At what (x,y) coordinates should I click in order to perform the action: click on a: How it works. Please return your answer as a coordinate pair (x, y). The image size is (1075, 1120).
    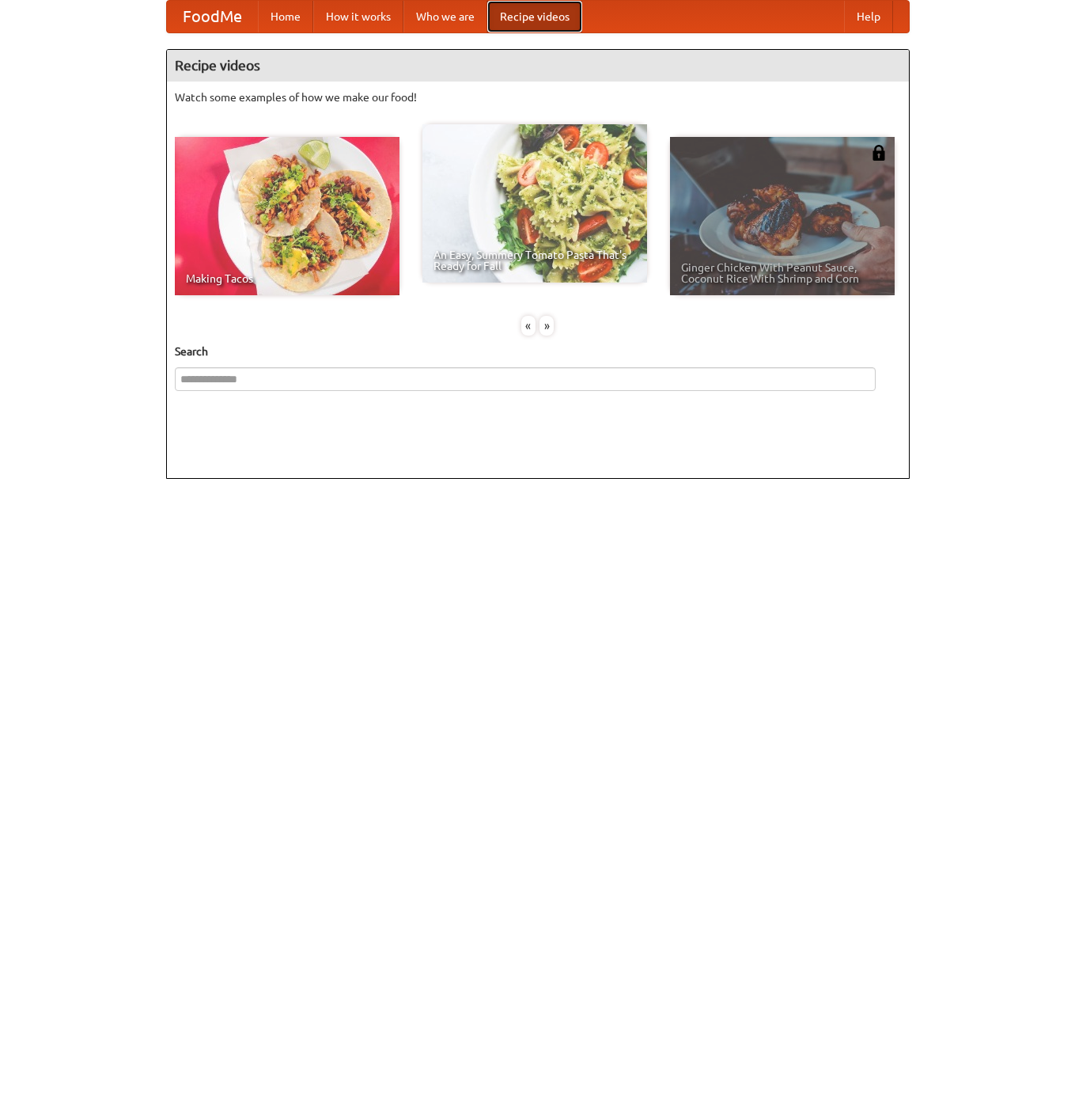
    Looking at the image, I should click on (359, 16).